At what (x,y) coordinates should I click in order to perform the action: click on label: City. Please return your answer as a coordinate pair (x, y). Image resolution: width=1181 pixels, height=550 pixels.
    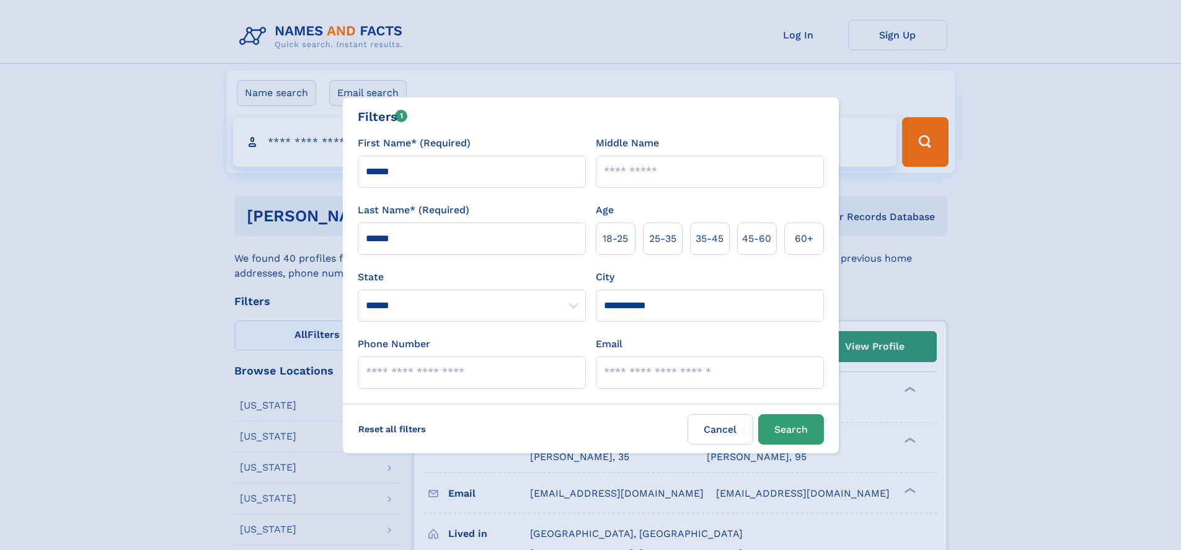
    Looking at the image, I should click on (605, 277).